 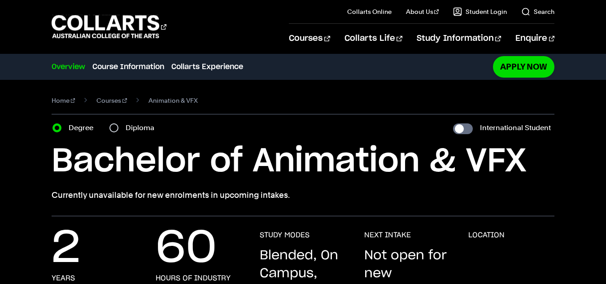 I want to click on h3: STUDY MODES, so click(x=285, y=235).